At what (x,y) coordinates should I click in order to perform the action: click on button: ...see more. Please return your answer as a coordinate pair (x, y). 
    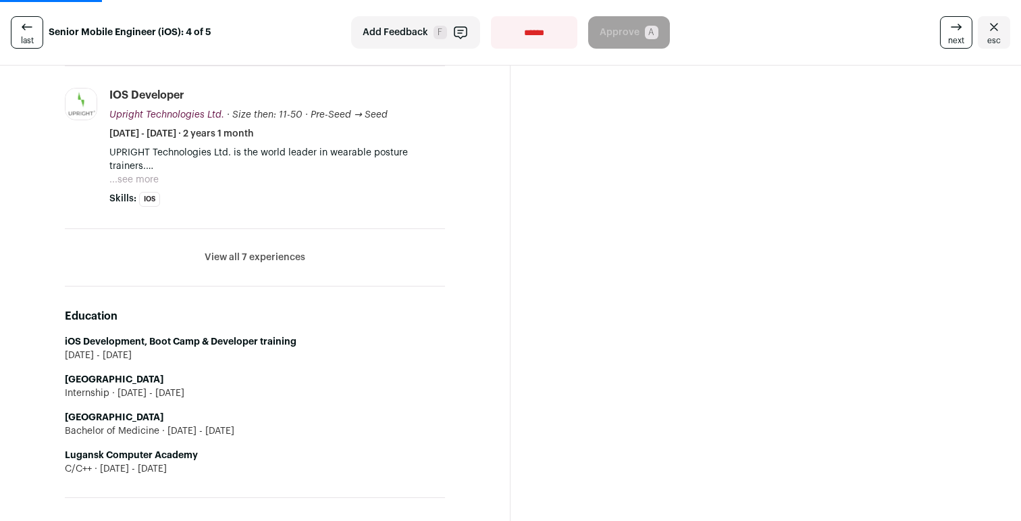
    Looking at the image, I should click on (134, 180).